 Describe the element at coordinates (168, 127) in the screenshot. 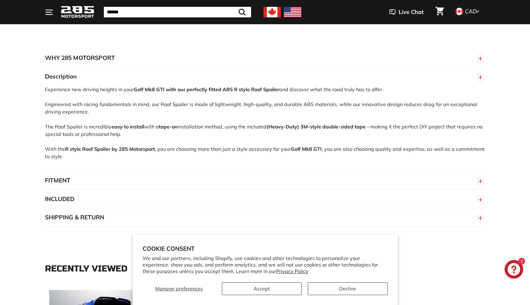

I see `strong: tape-on` at that location.